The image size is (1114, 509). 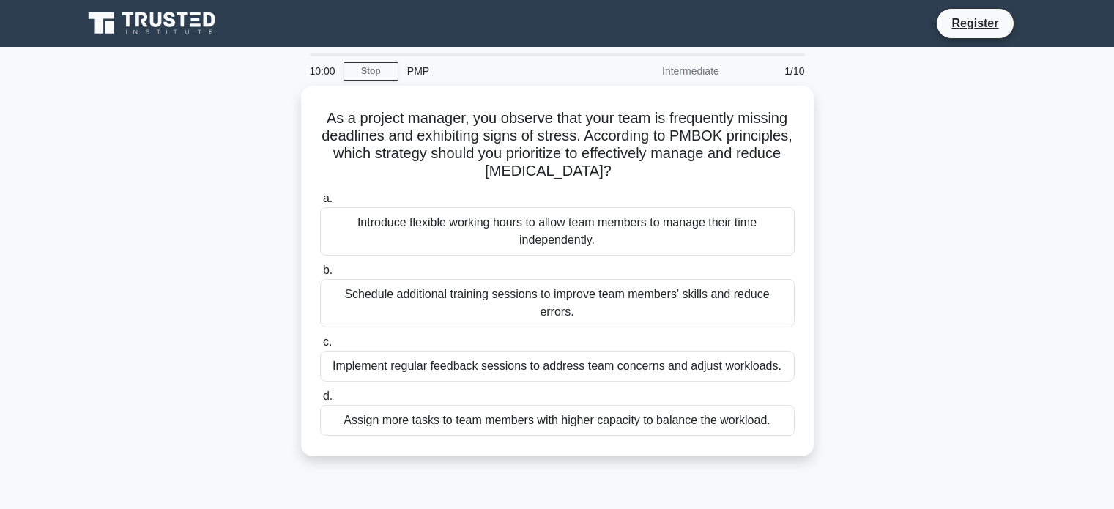 What do you see at coordinates (557, 145) in the screenshot?
I see `h5: As a project manager, you observe that your team is frequently missing deadlines and exhibiting s...` at bounding box center [557, 145].